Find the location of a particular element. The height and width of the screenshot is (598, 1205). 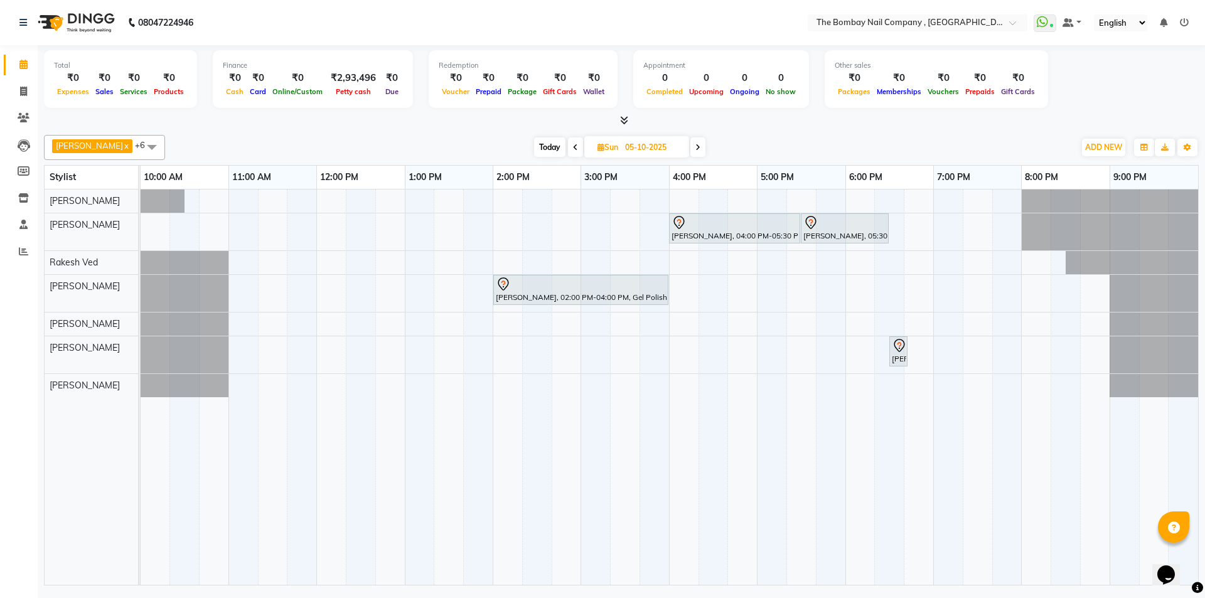

span: Completed is located at coordinates (665, 92).